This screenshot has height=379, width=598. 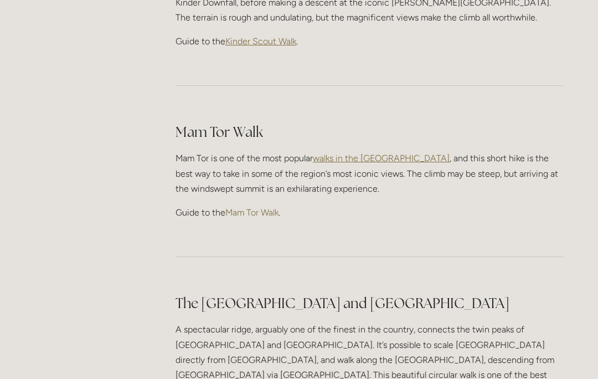 What do you see at coordinates (261, 41) in the screenshot?
I see `span: Kinder Scout Walk` at bounding box center [261, 41].